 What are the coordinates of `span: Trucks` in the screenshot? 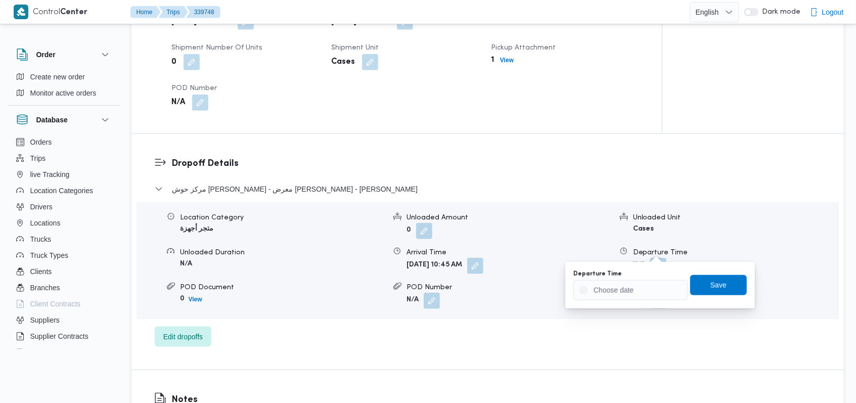 It's located at (40, 239).